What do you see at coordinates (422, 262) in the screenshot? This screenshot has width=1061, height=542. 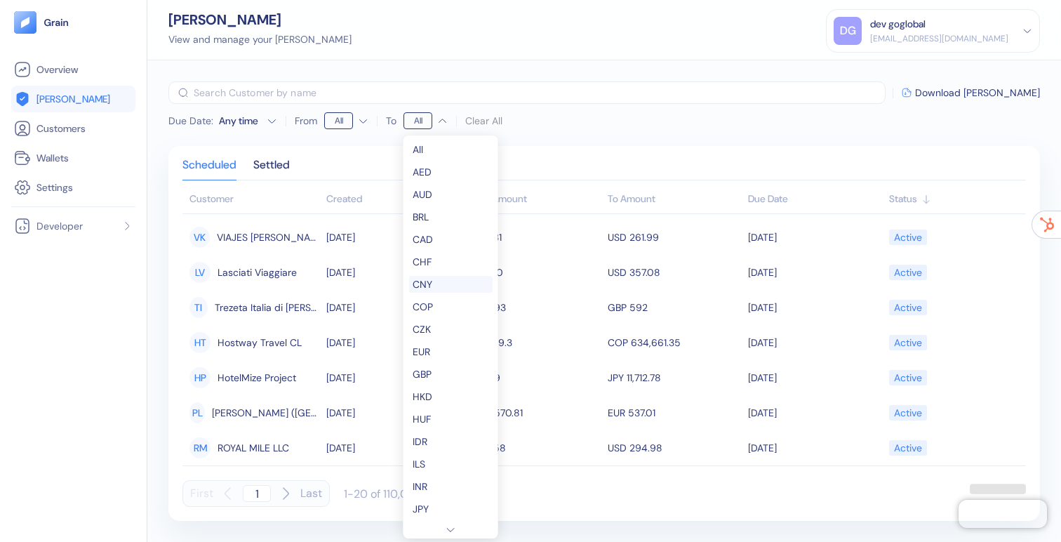 I see `span: CHF` at bounding box center [422, 262].